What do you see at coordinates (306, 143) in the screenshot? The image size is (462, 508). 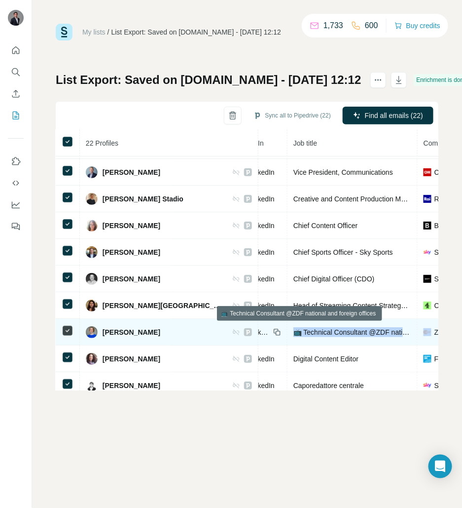 I see `span: Job title` at bounding box center [306, 143].